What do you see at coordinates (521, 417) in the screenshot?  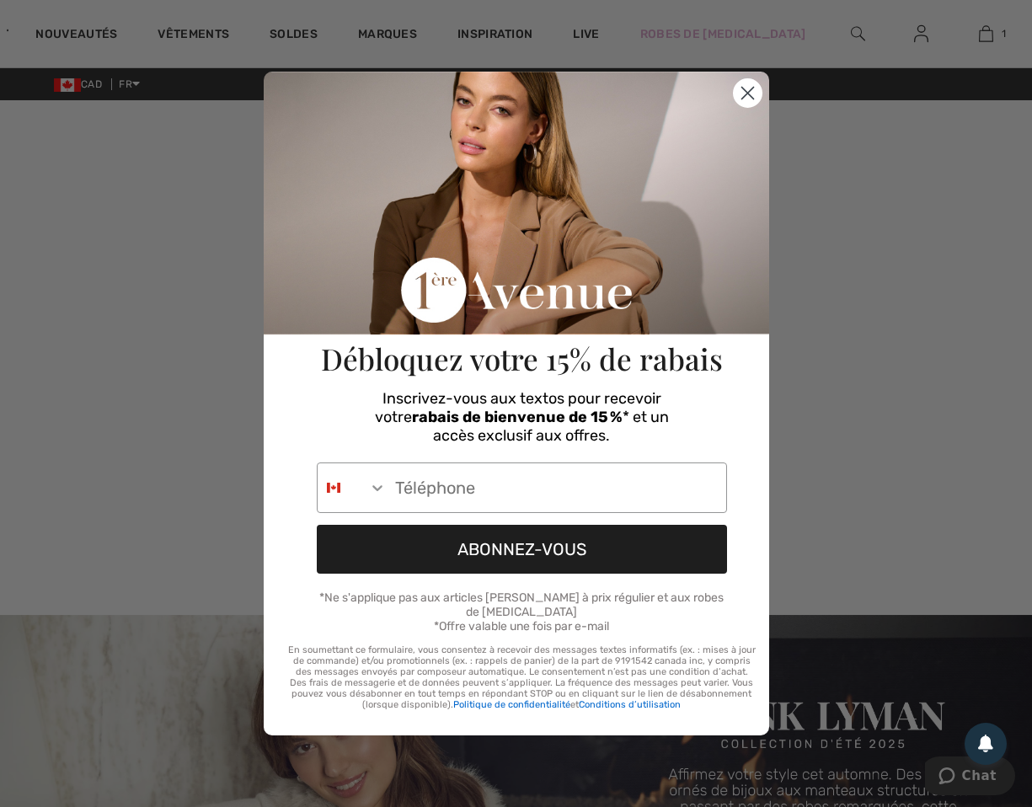 I see `span: Inscrivez-vous aux textos pour recevoir votre * et un accès exclusif aux offres.` at bounding box center [521, 417].